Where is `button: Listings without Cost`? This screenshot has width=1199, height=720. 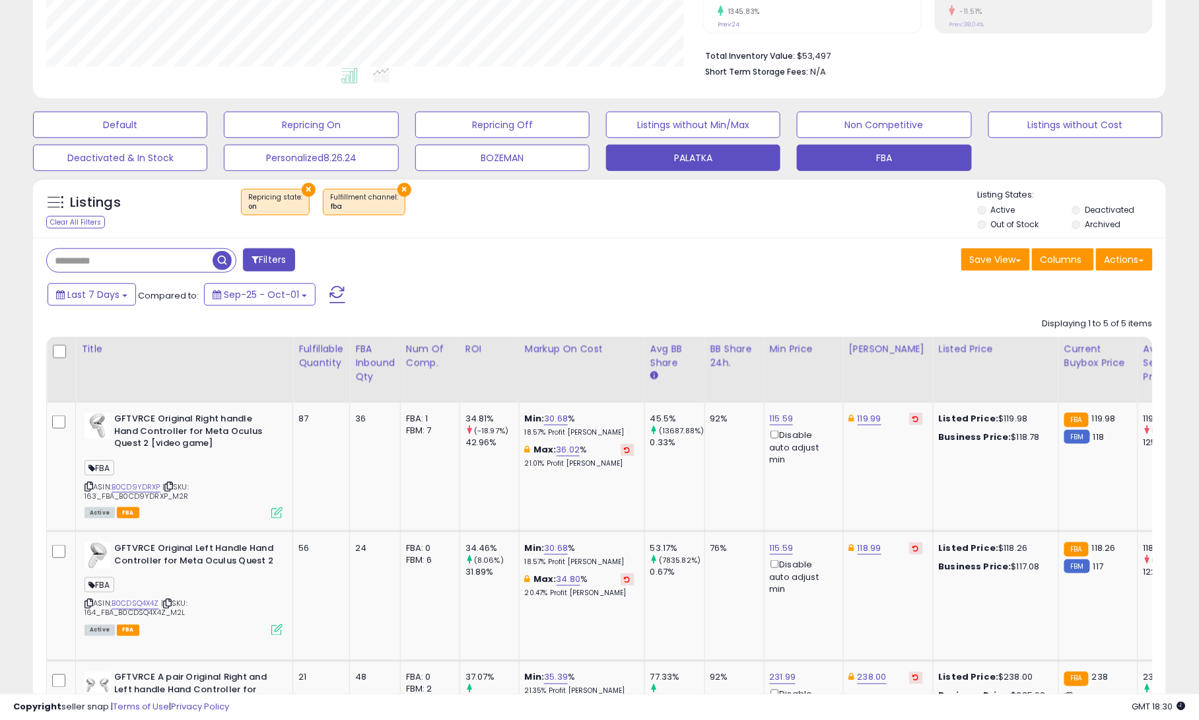 button: Listings without Cost is located at coordinates (1076, 125).